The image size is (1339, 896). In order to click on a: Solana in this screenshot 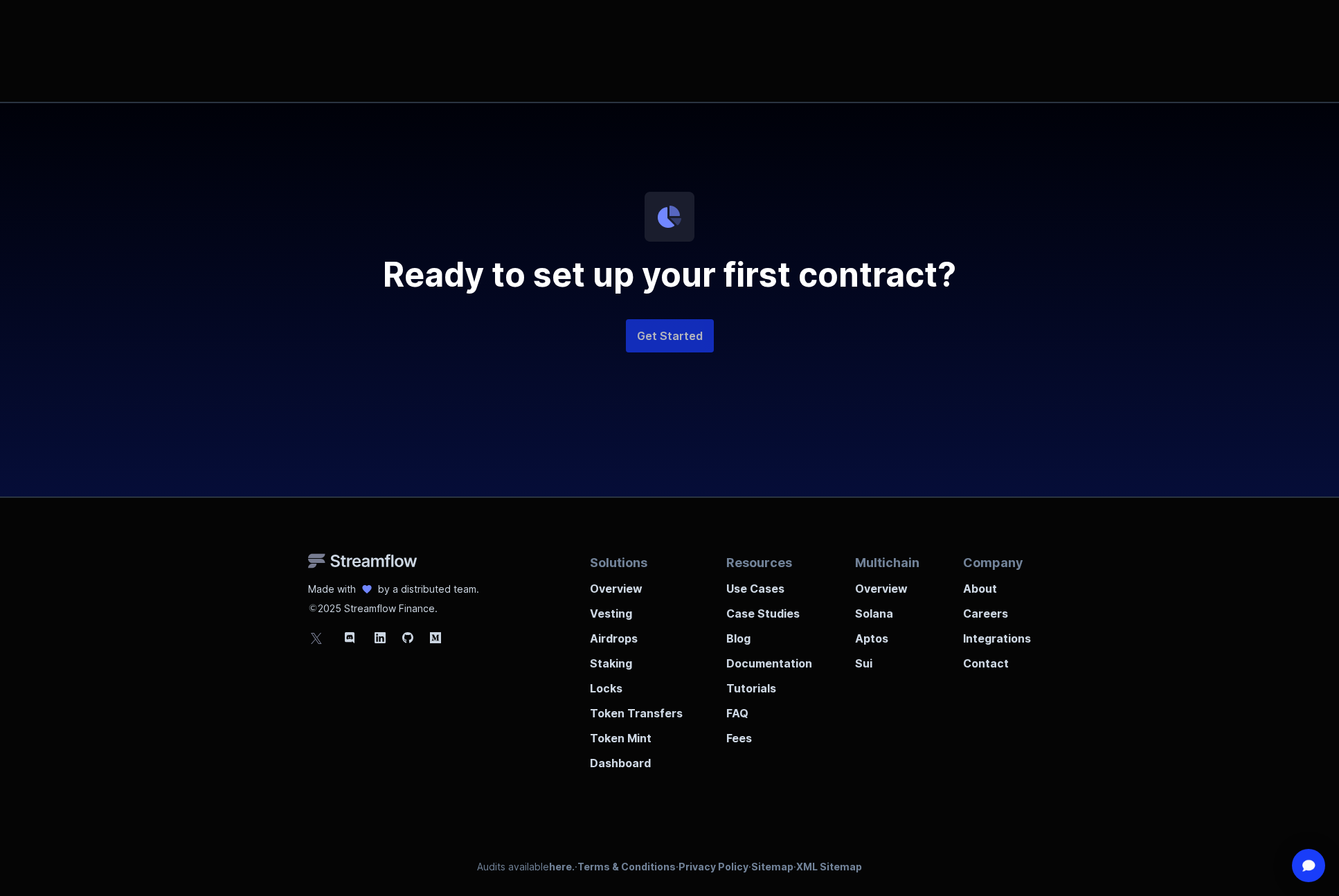, I will do `click(887, 610)`.